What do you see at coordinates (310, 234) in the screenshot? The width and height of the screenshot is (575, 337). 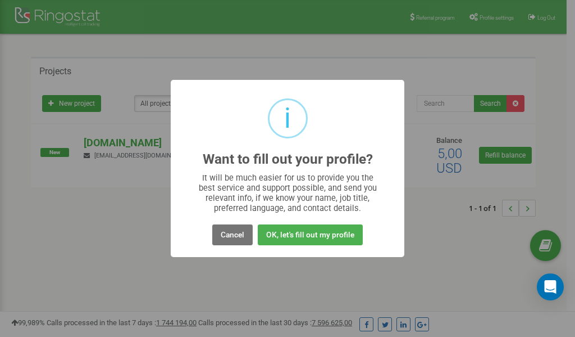 I see `button: OK, let's fill out my profile` at bounding box center [310, 234].